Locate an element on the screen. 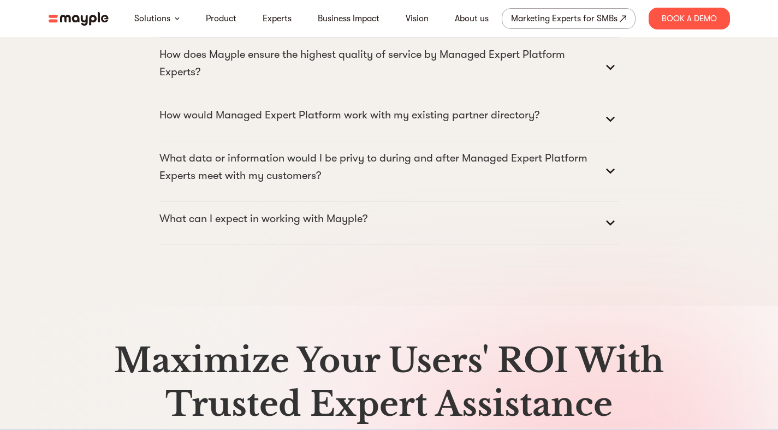 The height and width of the screenshot is (430, 778). summary: How does Mayple ensure the highest quality of service by Managed Expert Platform Experts? is located at coordinates (389, 68).